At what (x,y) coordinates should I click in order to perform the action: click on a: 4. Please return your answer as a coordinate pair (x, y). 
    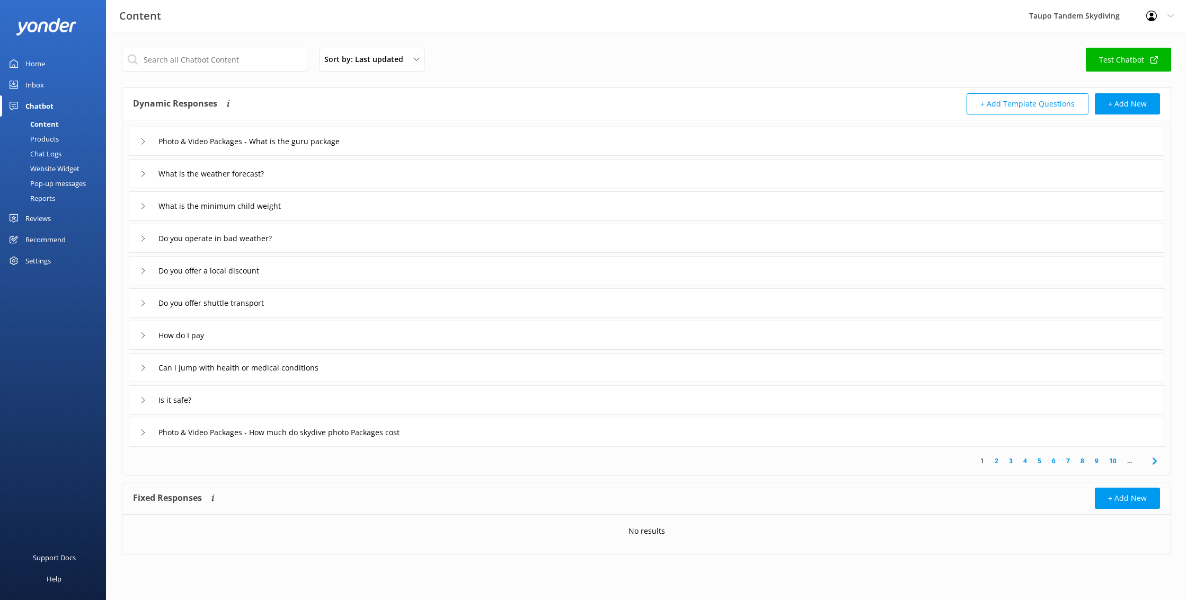
    Looking at the image, I should click on (1025, 461).